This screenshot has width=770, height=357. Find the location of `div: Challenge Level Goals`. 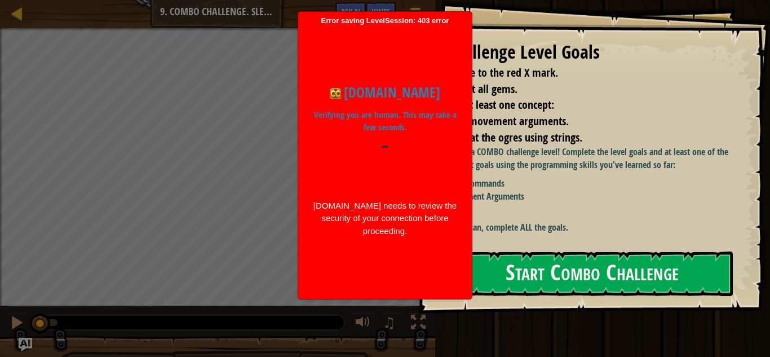

div: Challenge Level Goals is located at coordinates (589, 52).